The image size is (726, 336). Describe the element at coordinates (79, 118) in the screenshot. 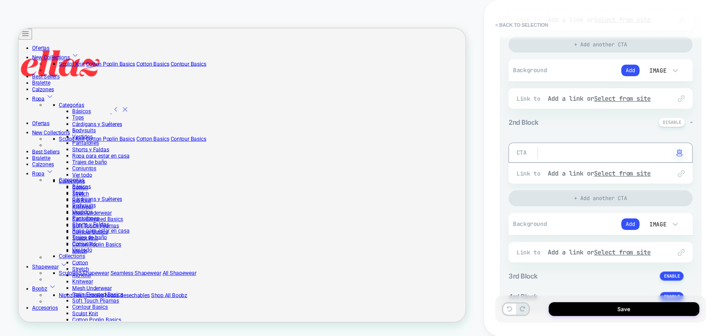

I see `a: Tops` at that location.